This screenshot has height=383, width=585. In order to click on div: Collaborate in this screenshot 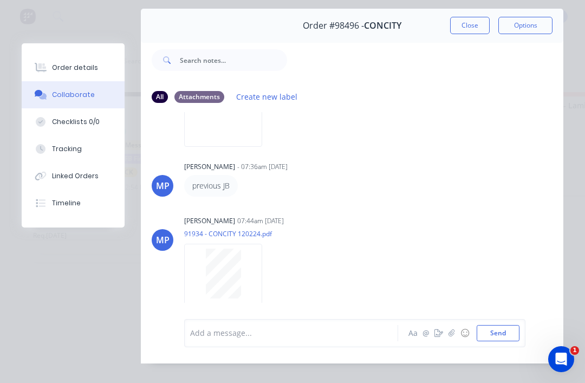, I will do `click(73, 95)`.